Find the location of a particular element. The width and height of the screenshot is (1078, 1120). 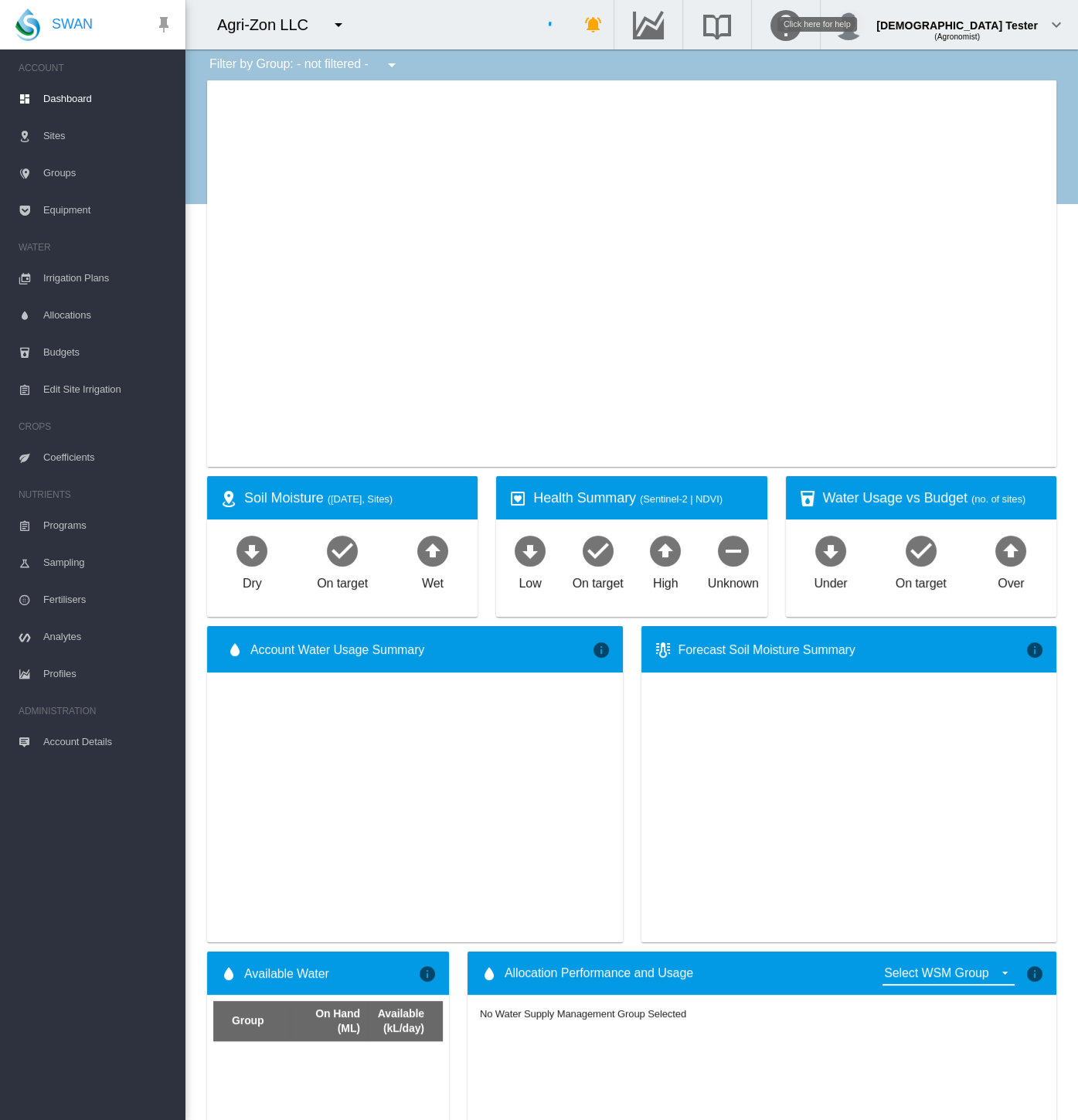

span: Profiles is located at coordinates (108, 674).